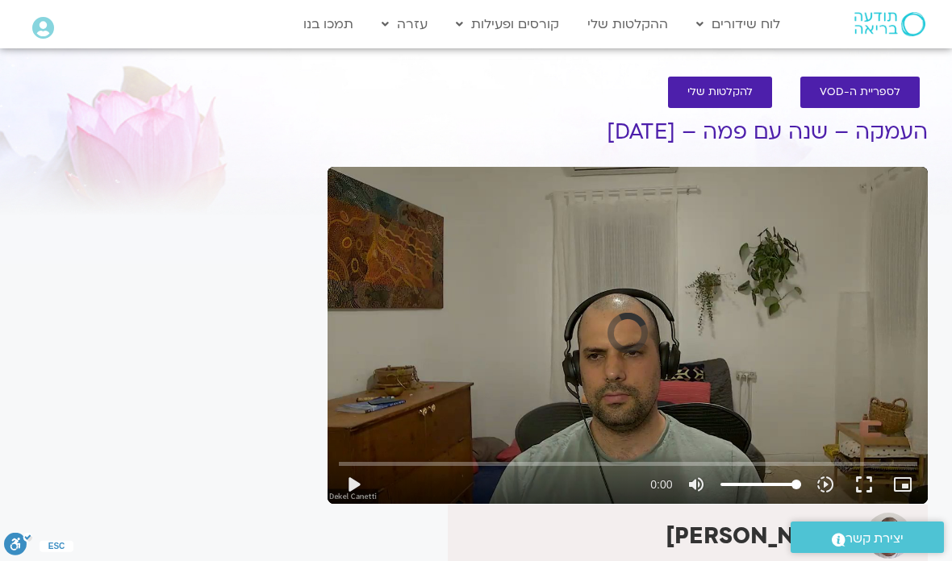 Image resolution: width=952 pixels, height=561 pixels. What do you see at coordinates (738, 24) in the screenshot?
I see `a: לוח שידורים` at bounding box center [738, 24].